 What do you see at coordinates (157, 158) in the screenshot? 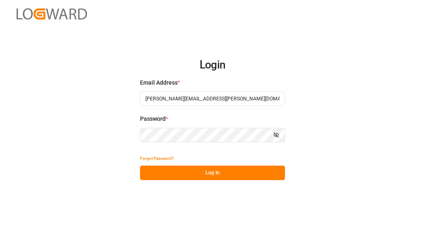
I see `button: Forgot Password?` at bounding box center [157, 158].